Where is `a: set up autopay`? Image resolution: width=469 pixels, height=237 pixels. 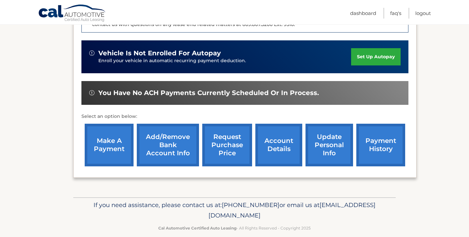
a: set up autopay is located at coordinates (376, 57).